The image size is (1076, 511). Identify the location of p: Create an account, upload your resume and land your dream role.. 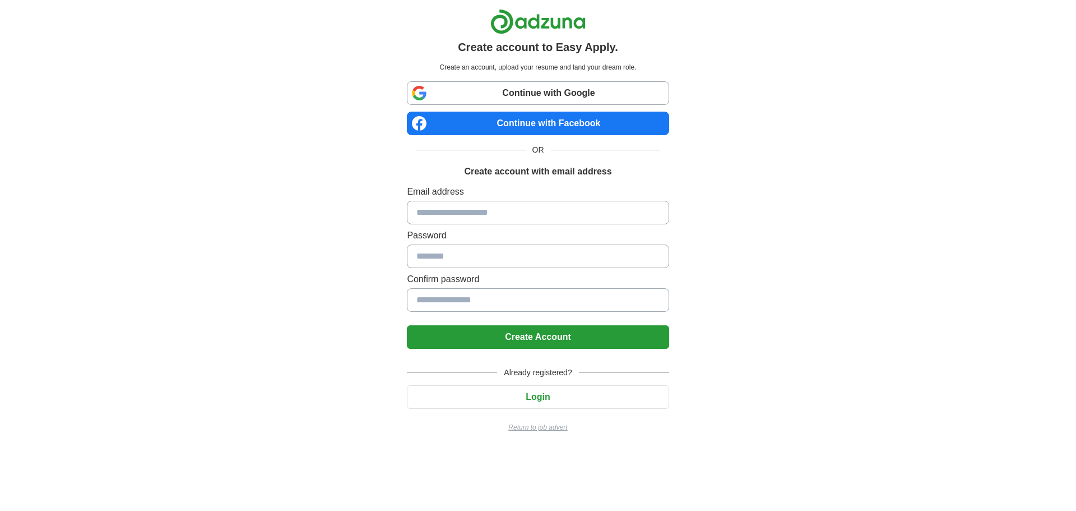
(538, 67).